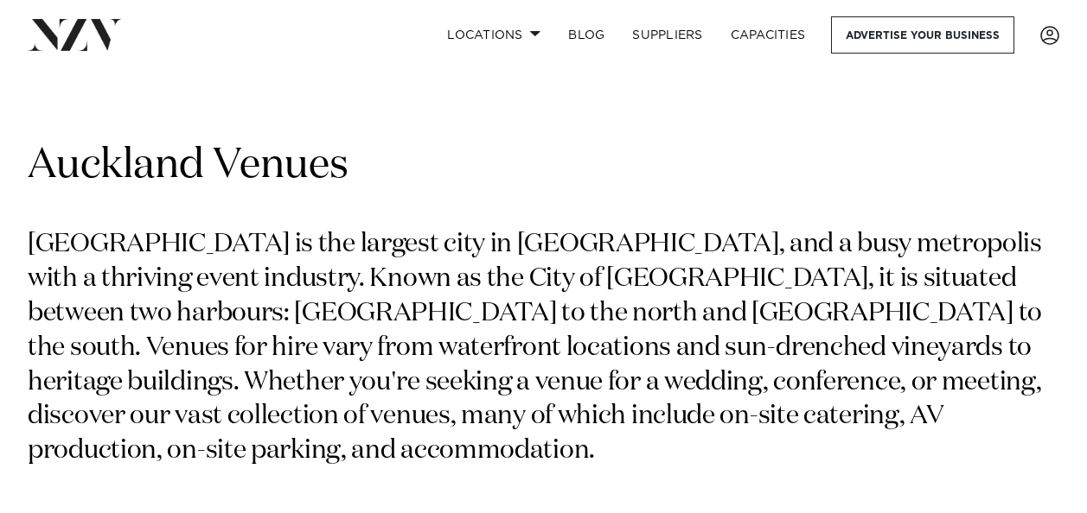 The width and height of the screenshot is (1087, 513). I want to click on h1: Auckland Venues, so click(543, 166).